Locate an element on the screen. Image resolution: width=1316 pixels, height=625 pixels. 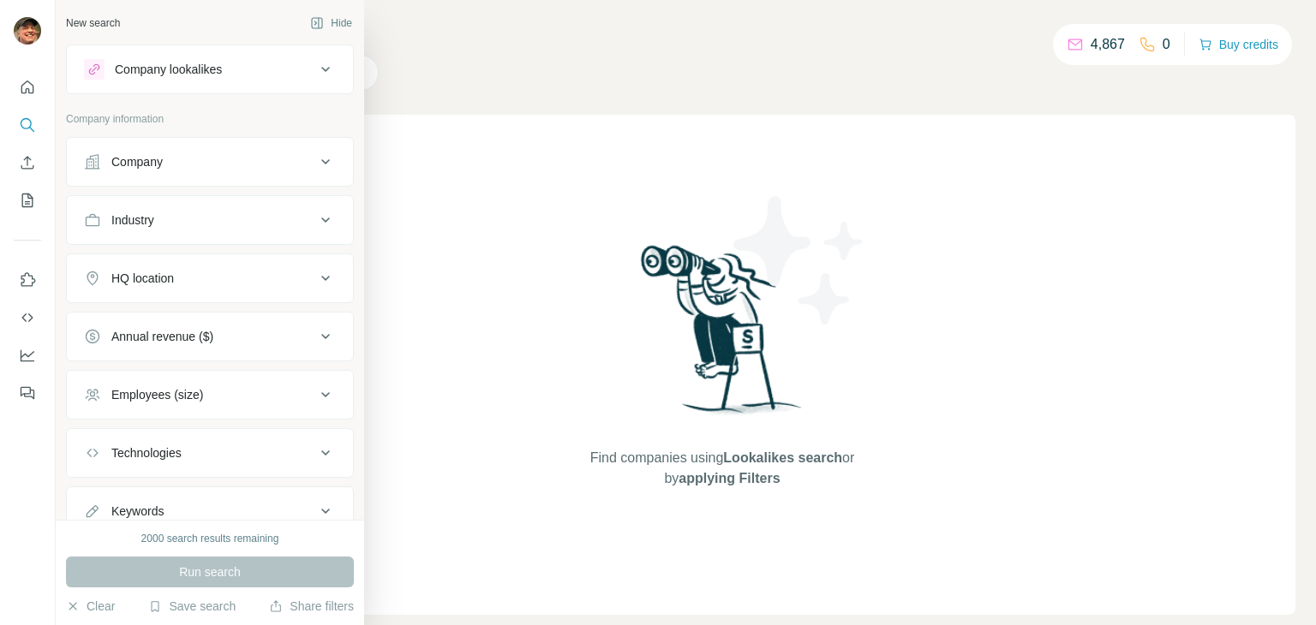
button: Hide is located at coordinates (331, 23).